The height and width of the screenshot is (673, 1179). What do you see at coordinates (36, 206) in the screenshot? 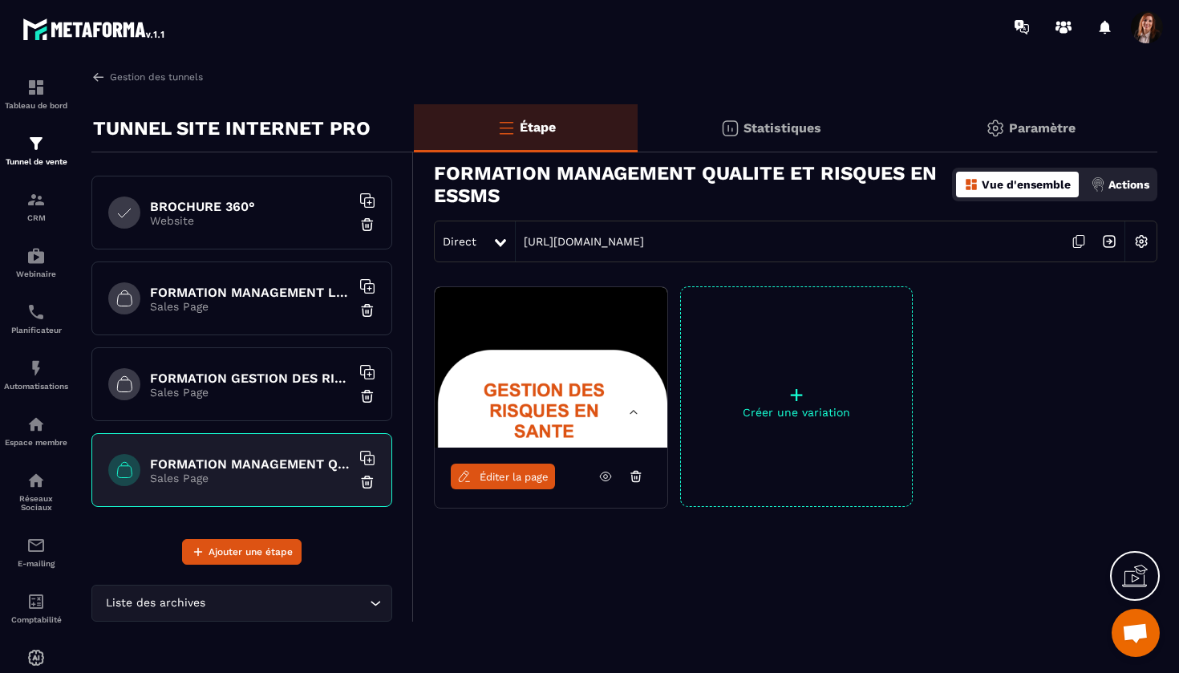
I see `a: formationformationCRM` at bounding box center [36, 206].